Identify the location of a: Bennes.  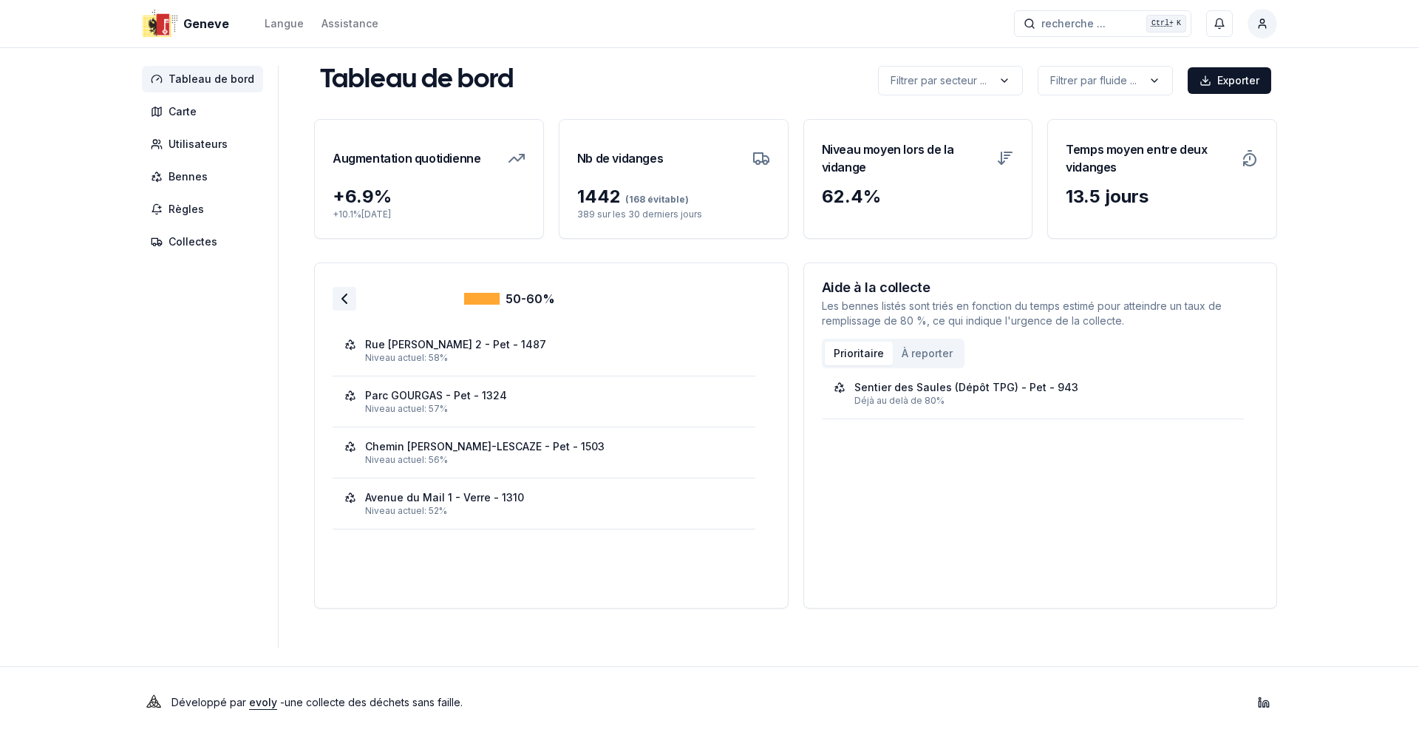
(205, 177).